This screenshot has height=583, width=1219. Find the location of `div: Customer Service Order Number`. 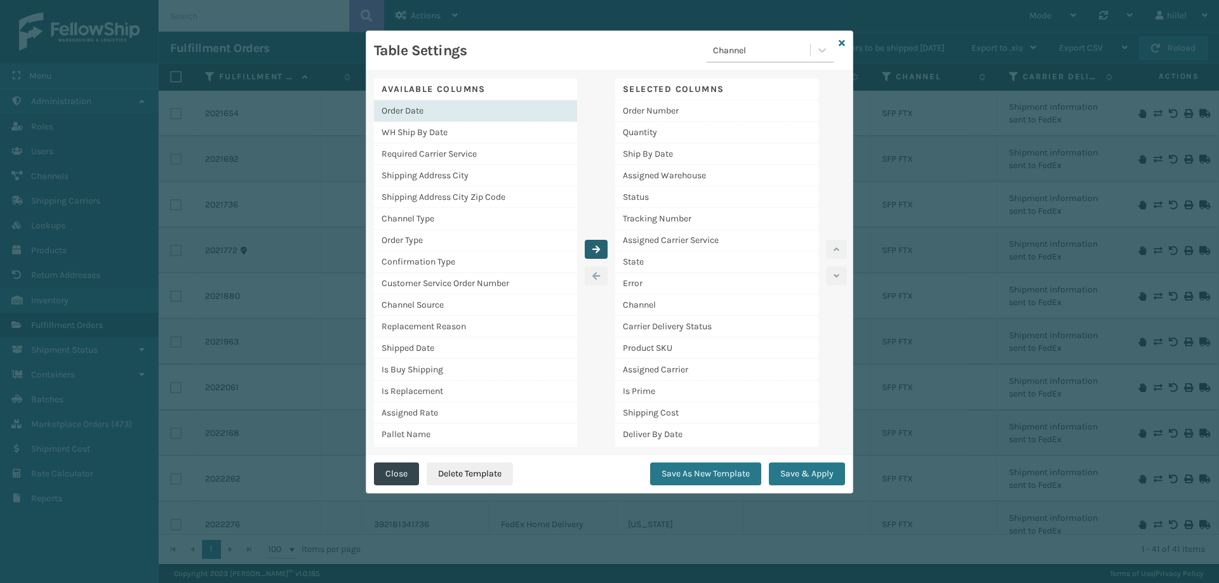

div: Customer Service Order Number is located at coordinates (475, 284).